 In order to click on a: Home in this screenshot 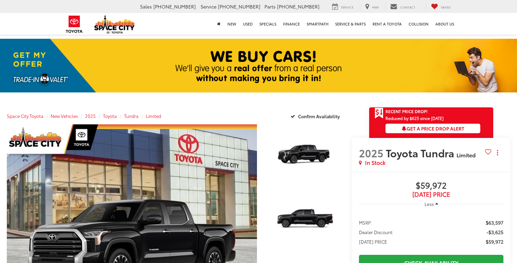, I will do `click(219, 24)`.